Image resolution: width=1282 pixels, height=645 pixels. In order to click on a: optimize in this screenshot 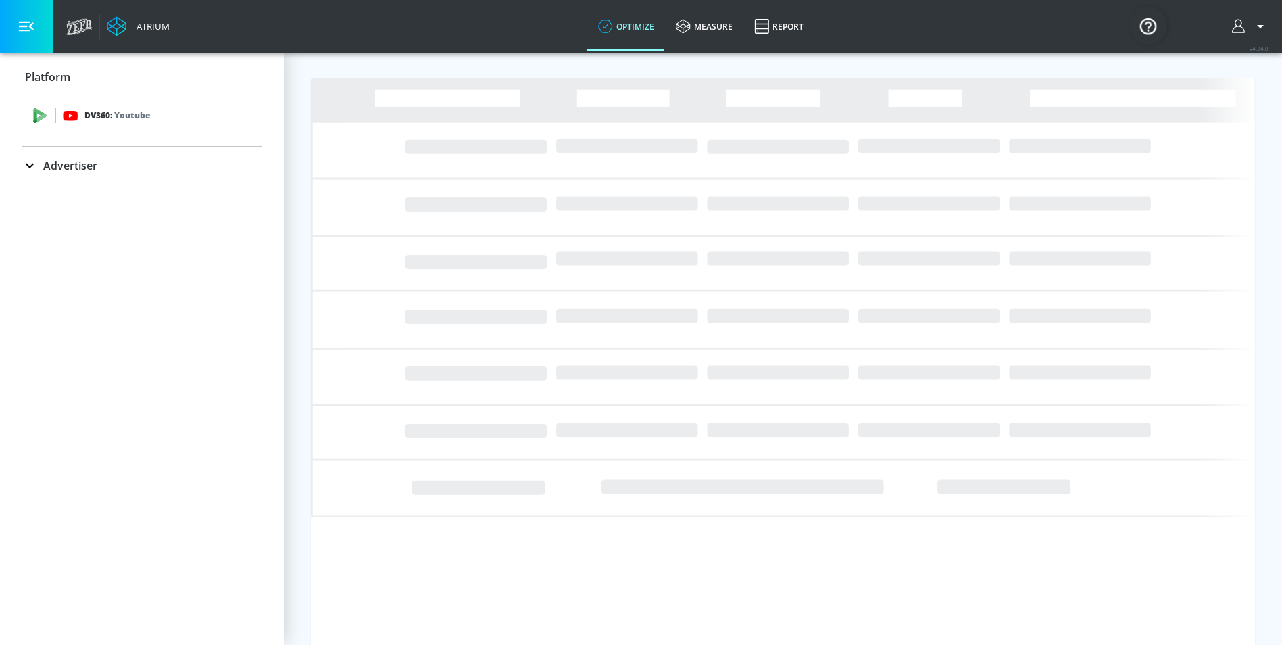, I will do `click(626, 26)`.